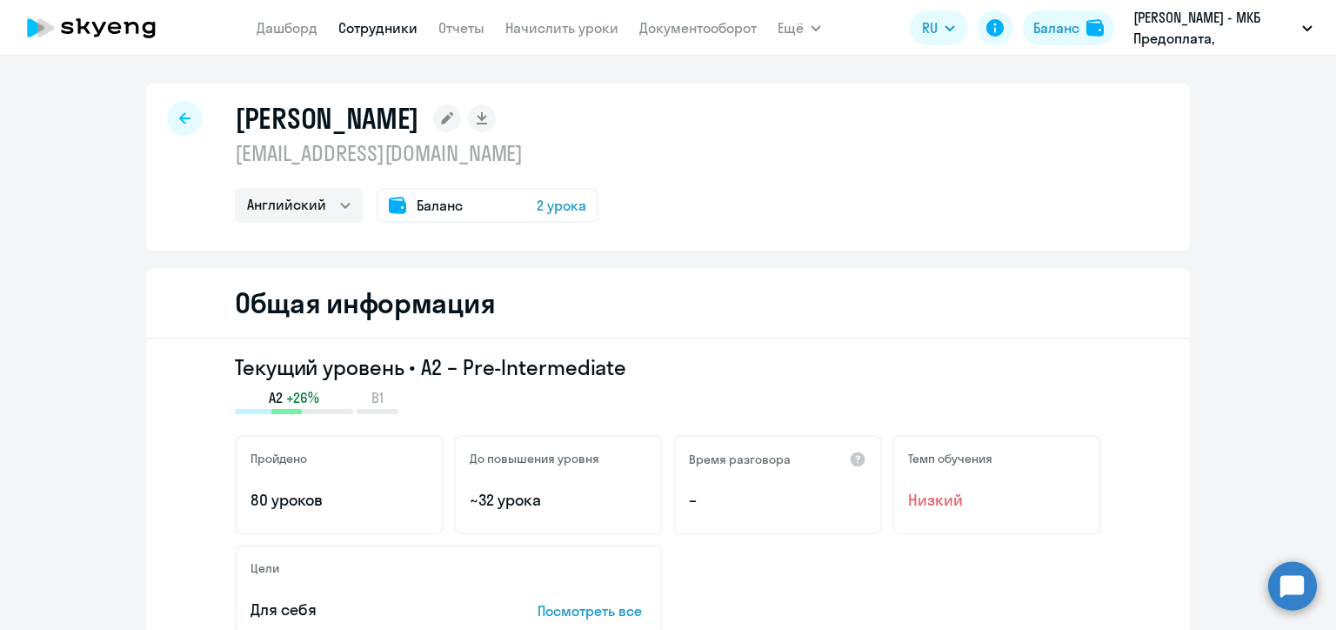 This screenshot has width=1336, height=630. I want to click on a: Сотрудники, so click(377, 28).